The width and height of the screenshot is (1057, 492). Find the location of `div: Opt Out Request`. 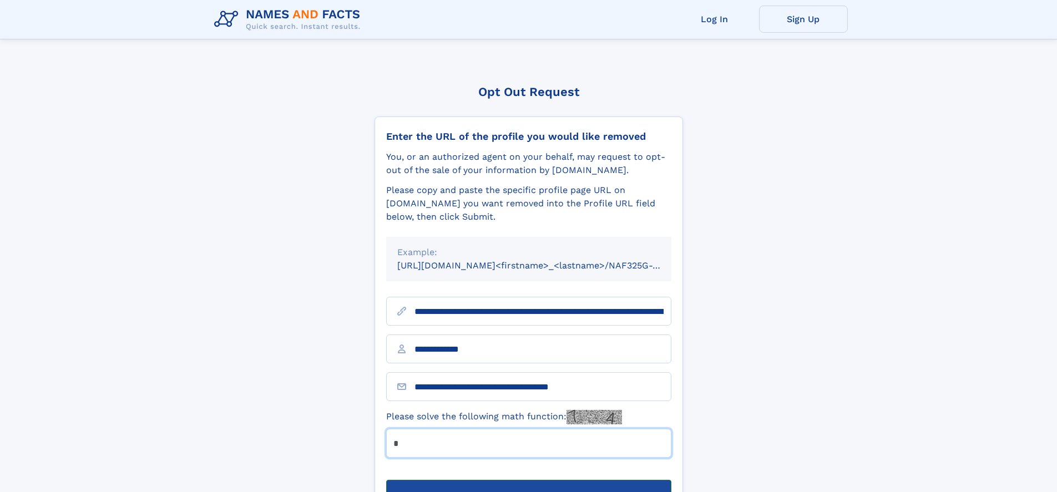

div: Opt Out Request is located at coordinates (529, 92).